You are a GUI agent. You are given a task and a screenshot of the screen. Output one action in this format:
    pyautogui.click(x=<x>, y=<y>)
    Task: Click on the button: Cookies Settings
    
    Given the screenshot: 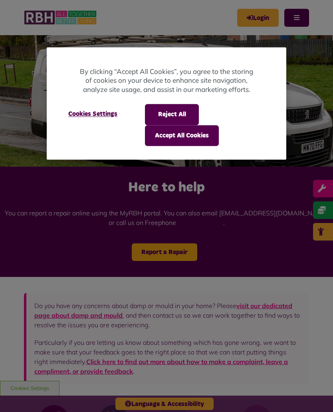 What is the action you would take?
    pyautogui.click(x=93, y=114)
    